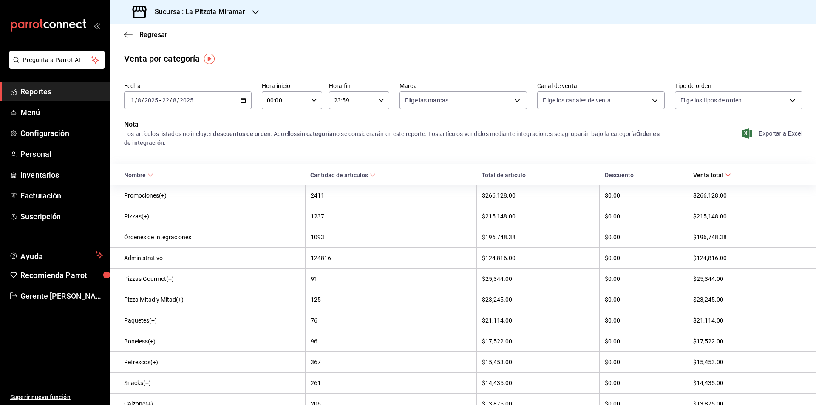 The image size is (816, 405). I want to click on label: Fecha, so click(188, 86).